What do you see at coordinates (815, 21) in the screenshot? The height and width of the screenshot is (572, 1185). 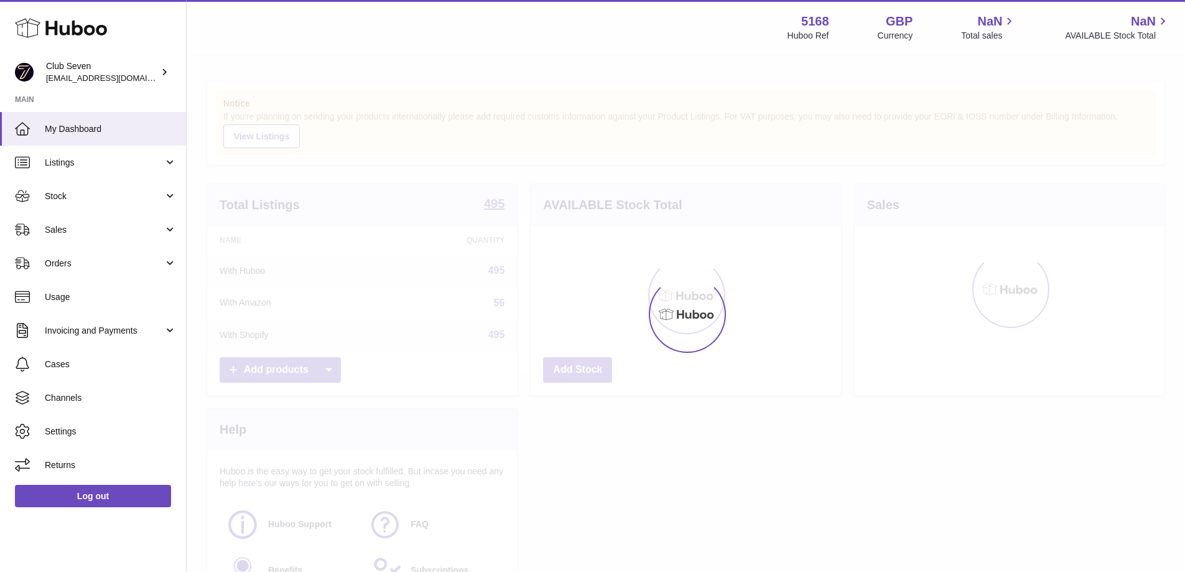 I see `strong: 5168` at bounding box center [815, 21].